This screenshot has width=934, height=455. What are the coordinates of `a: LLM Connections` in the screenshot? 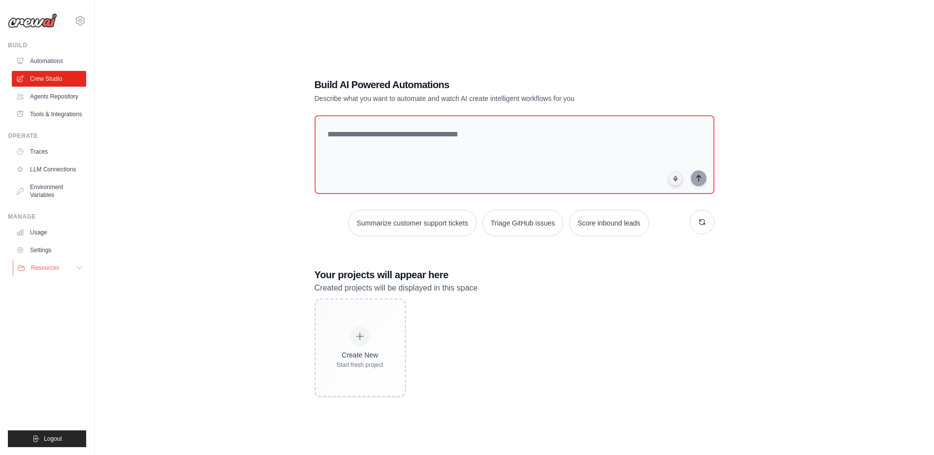 It's located at (49, 169).